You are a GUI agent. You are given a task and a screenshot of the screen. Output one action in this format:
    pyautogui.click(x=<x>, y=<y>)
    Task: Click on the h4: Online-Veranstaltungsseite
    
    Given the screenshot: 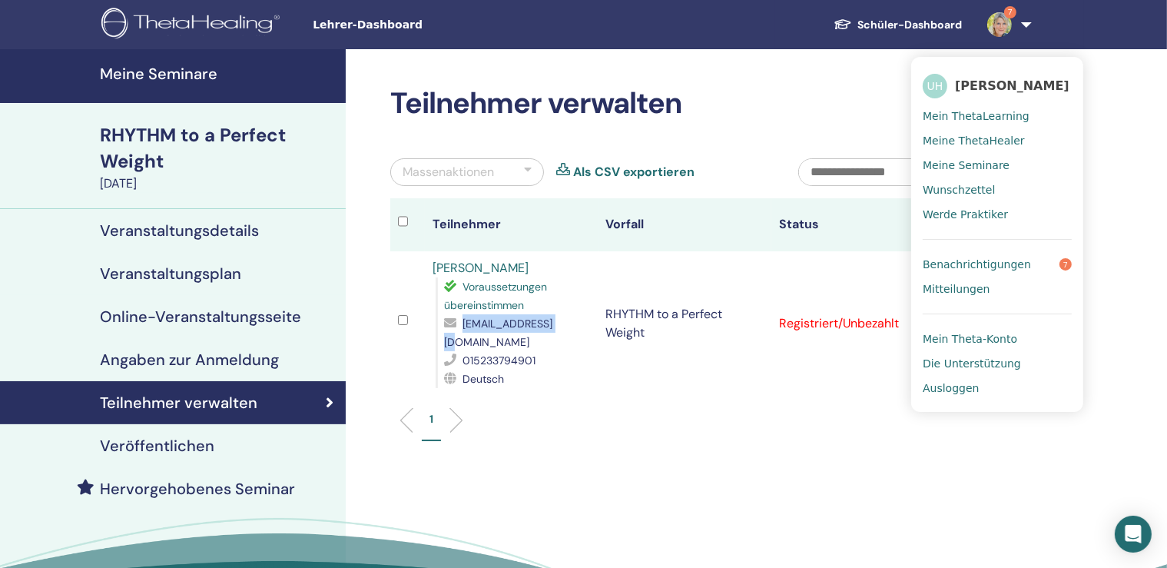 What is the action you would take?
    pyautogui.click(x=201, y=317)
    